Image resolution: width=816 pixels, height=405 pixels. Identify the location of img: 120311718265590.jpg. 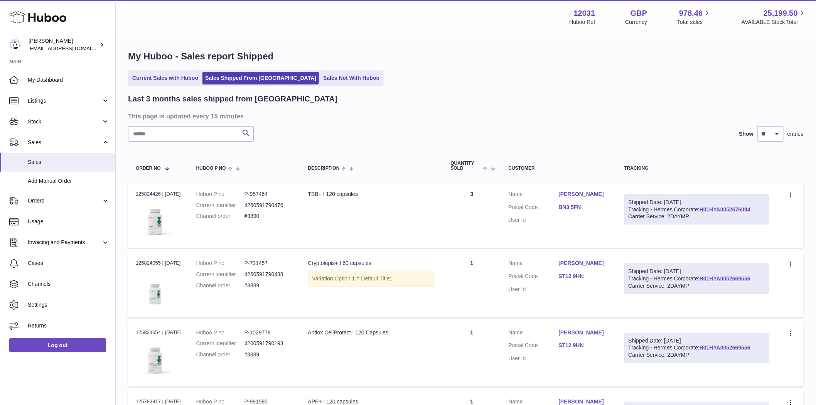
(155, 219).